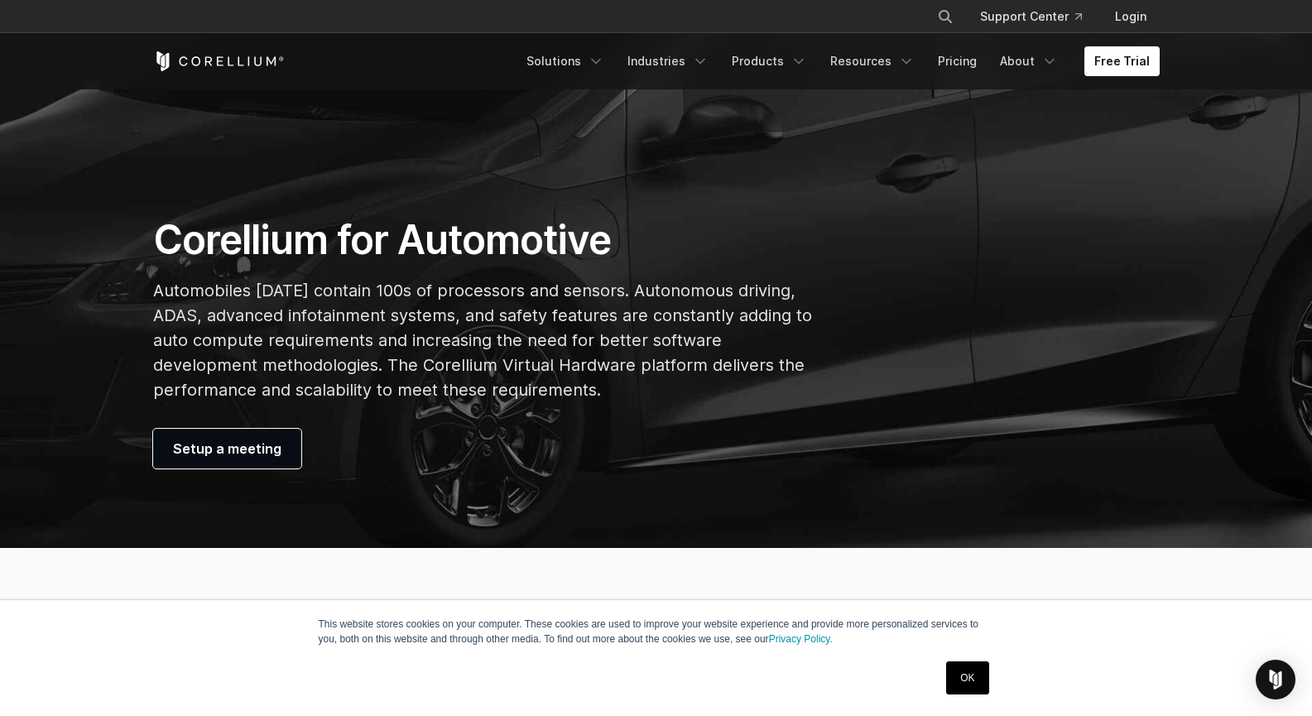 This screenshot has width=1312, height=716. Describe the element at coordinates (946, 17) in the screenshot. I see `button: Search` at that location.